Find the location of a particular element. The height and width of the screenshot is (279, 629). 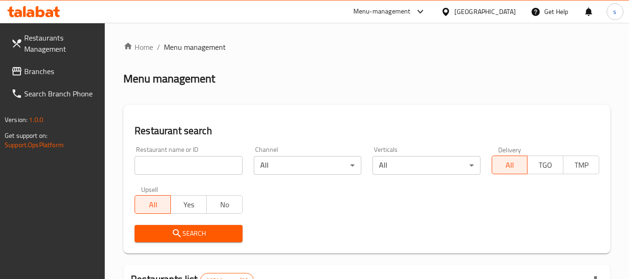

span: Search is located at coordinates (188, 233).